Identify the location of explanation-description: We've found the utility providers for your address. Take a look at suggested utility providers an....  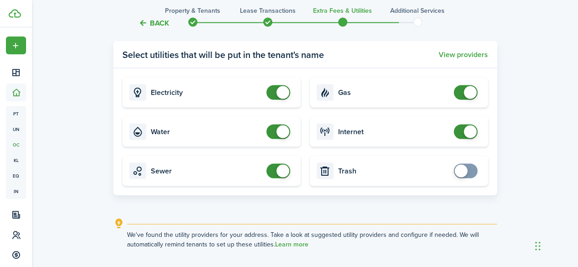
(312, 240).